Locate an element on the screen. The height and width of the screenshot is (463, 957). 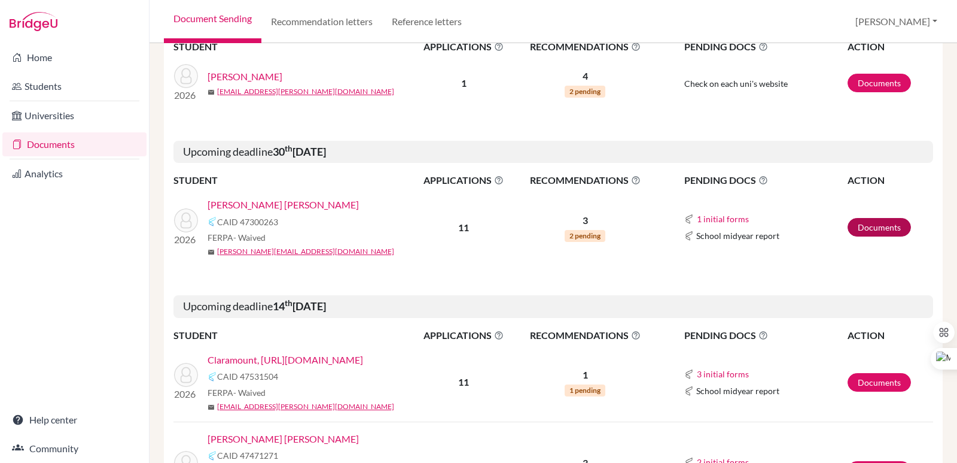
a: Students is located at coordinates (74, 86).